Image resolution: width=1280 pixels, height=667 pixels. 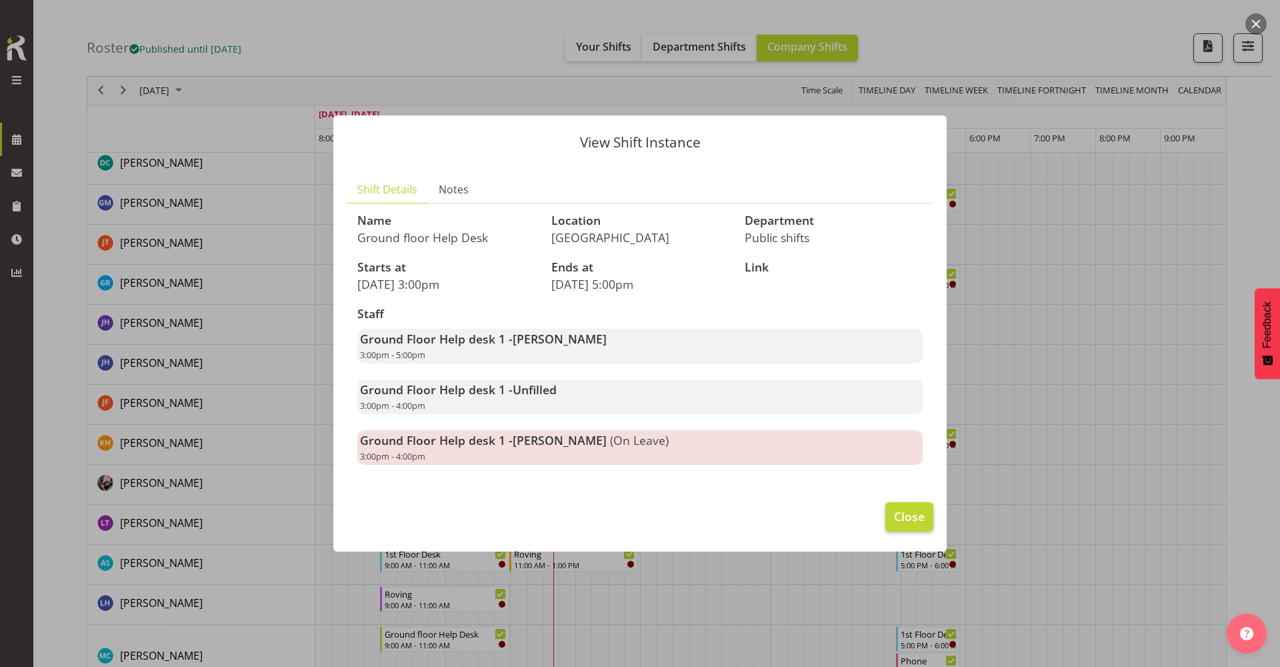 I want to click on span: Shift Details, so click(x=387, y=189).